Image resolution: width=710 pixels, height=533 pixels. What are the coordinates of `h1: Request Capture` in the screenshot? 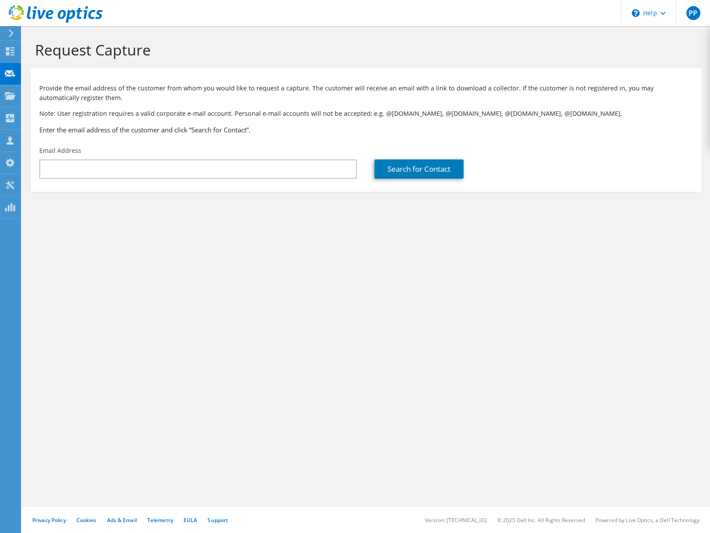 It's located at (363, 50).